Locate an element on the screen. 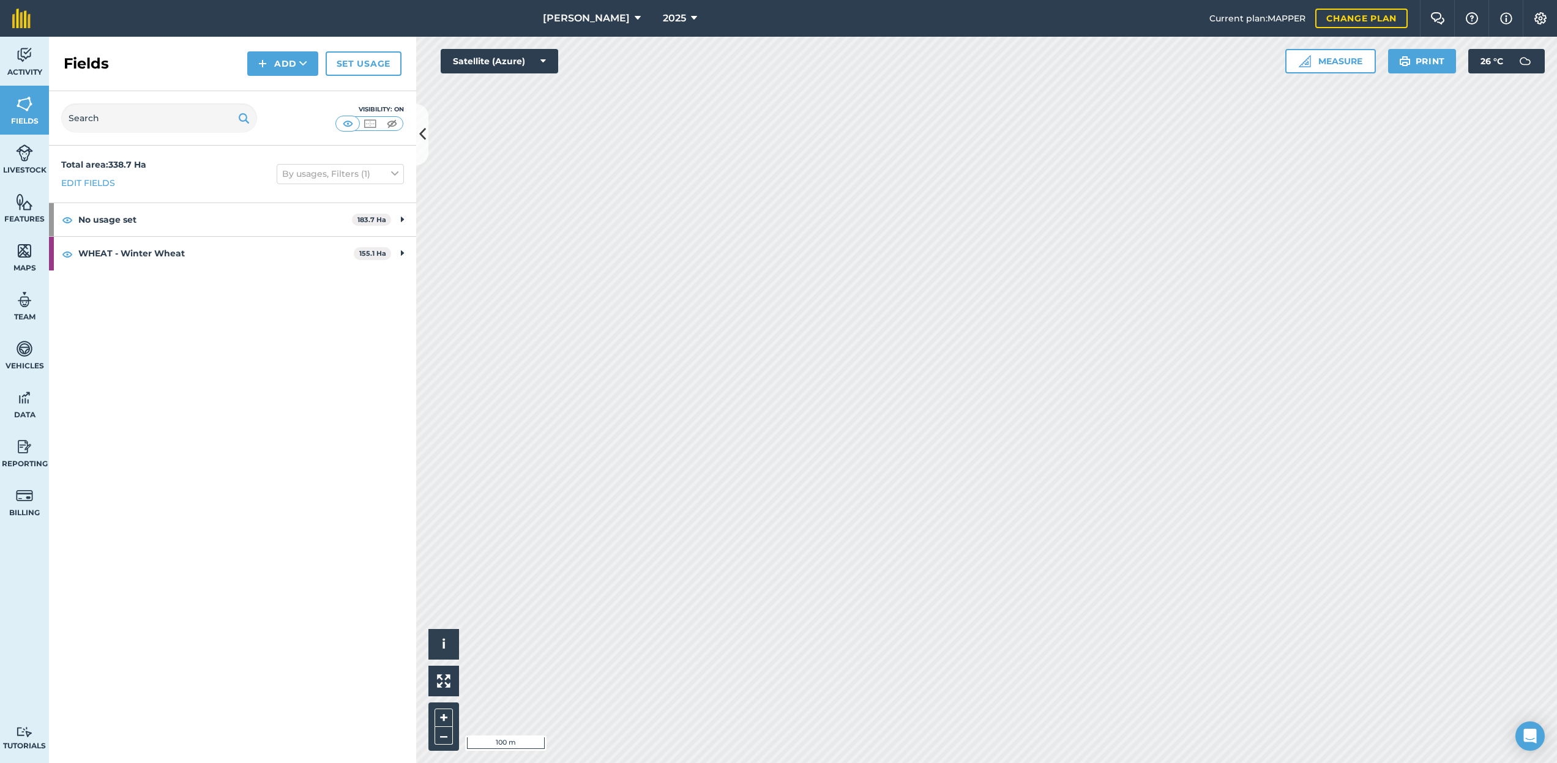 The width and height of the screenshot is (1557, 763). img: svg+xml;base64,PHN2ZyB4bWxucz0iaHR0cDovL3d3dy53My5vcmcvMjAwMC9zdmciIHdpZHRoPSIxNyIgaGVpZ2h0PSIxNy... is located at coordinates (1506, 18).